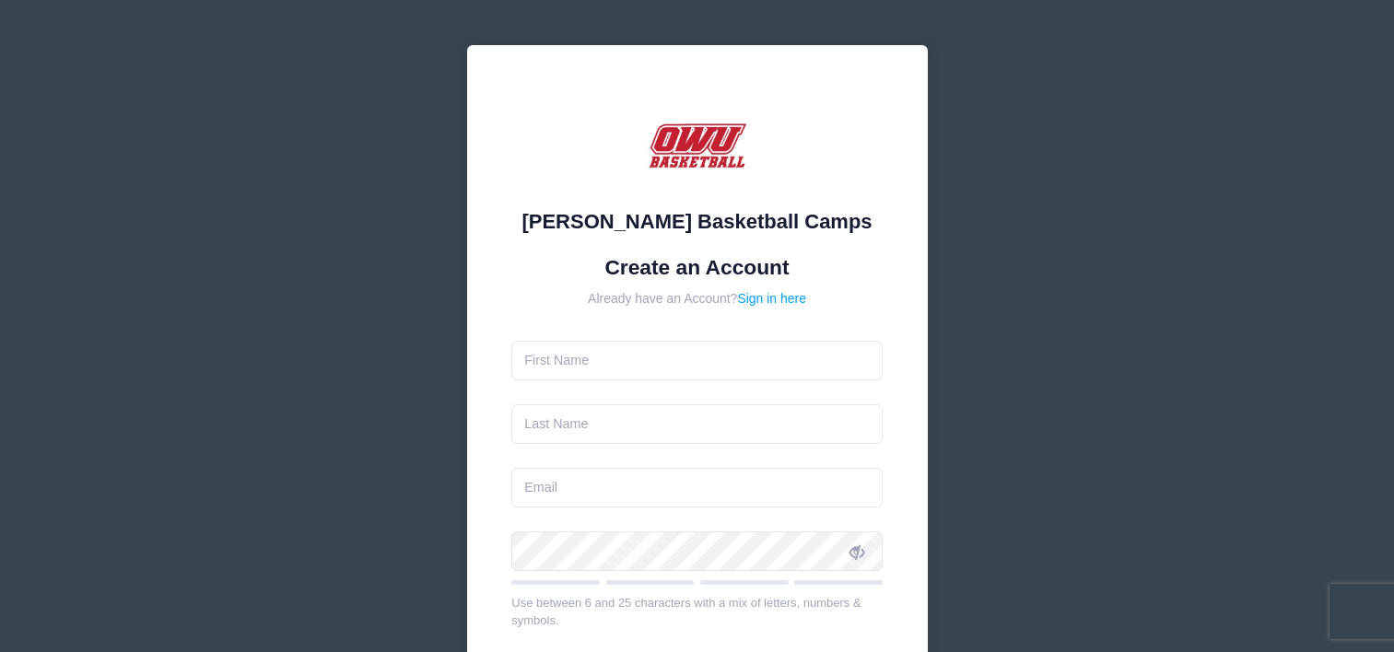  What do you see at coordinates (697, 146) in the screenshot?
I see `img: David Vogel Basketball Camps` at bounding box center [697, 146].